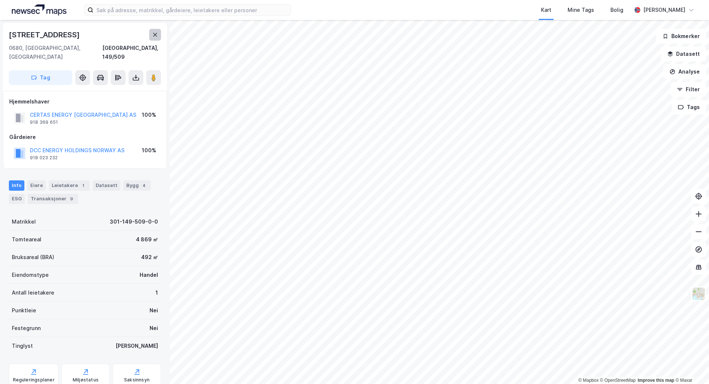 The width and height of the screenshot is (709, 384). I want to click on div: Saksinnsyn, so click(137, 380).